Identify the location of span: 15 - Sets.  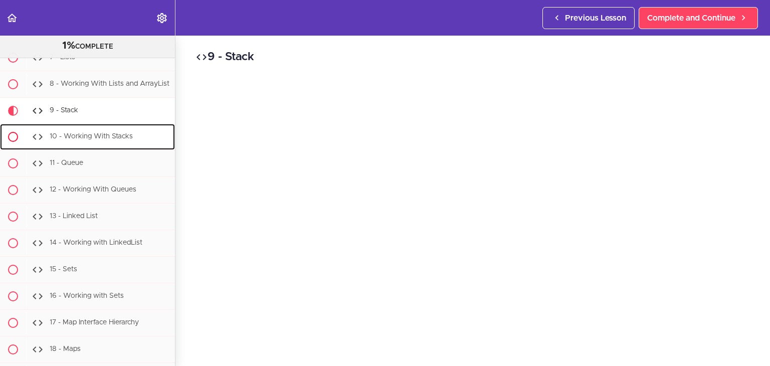
(63, 270).